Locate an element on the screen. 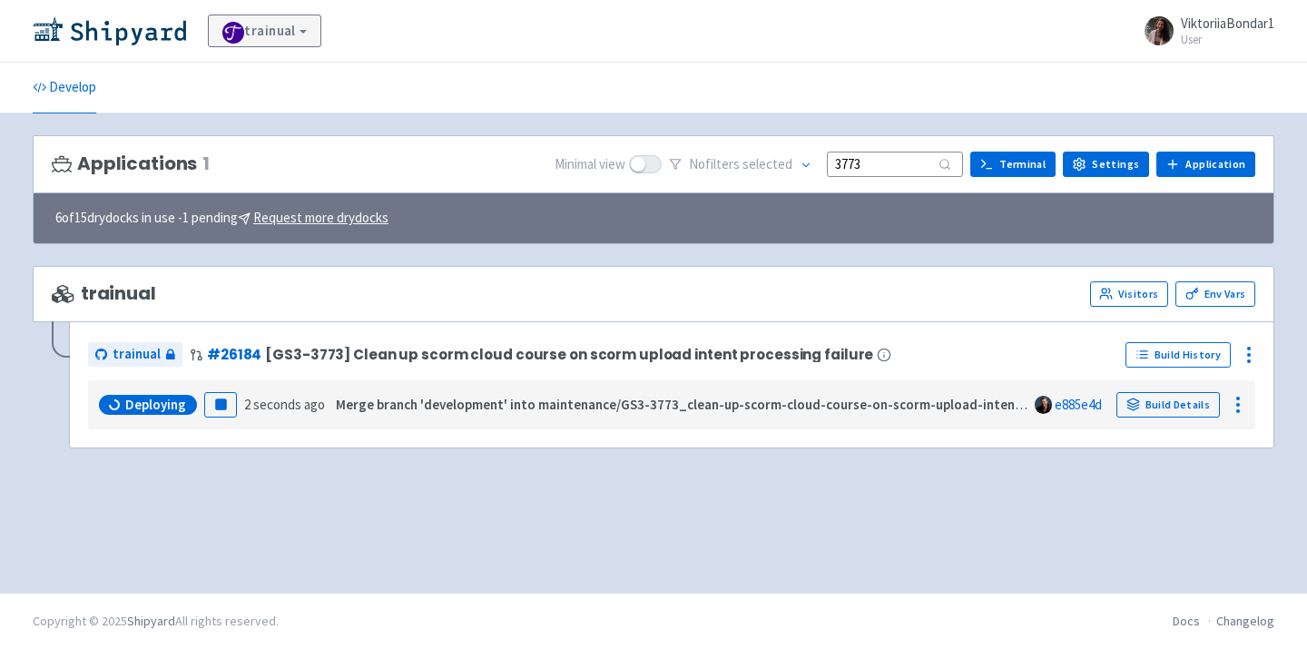 This screenshot has width=1307, height=649. a: Build History is located at coordinates (1178, 355).